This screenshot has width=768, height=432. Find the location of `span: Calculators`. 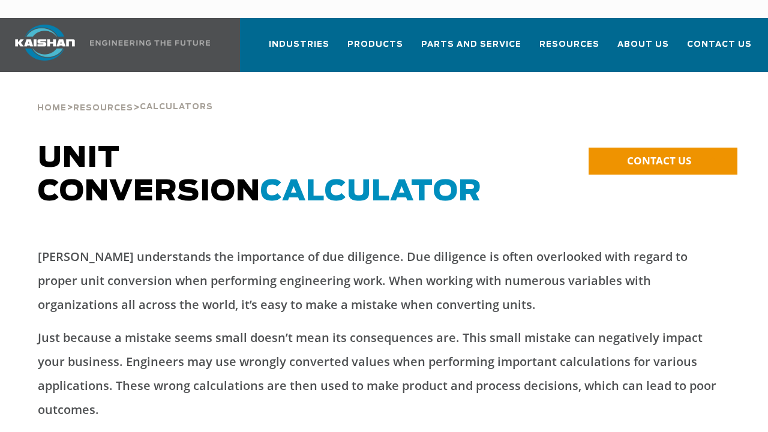

span: Calculators is located at coordinates (176, 107).